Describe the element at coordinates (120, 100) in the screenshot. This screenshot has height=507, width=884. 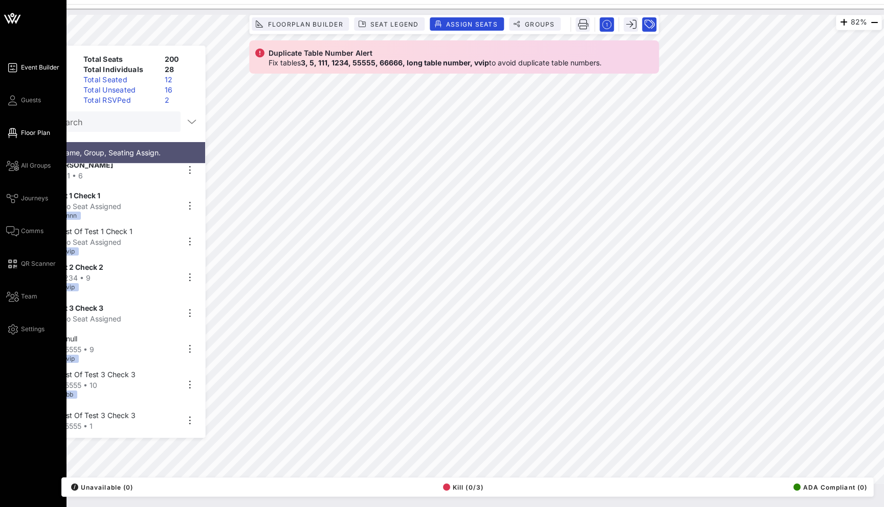
I see `div: Total RSVPed` at that location.